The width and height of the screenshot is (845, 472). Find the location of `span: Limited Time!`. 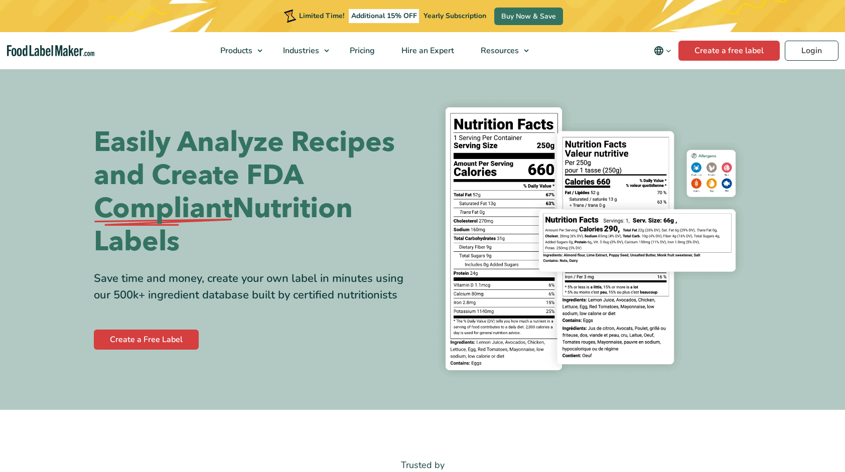

span: Limited Time! is located at coordinates (322, 16).